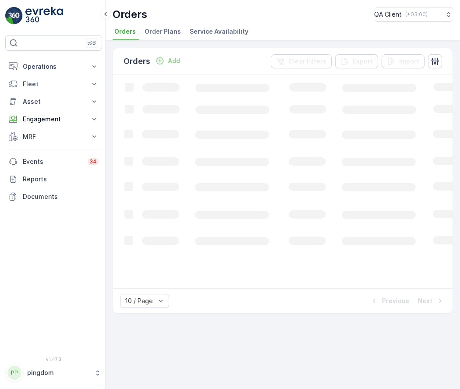 This screenshot has width=460, height=389. What do you see at coordinates (53, 102) in the screenshot?
I see `p: Asset` at bounding box center [53, 102].